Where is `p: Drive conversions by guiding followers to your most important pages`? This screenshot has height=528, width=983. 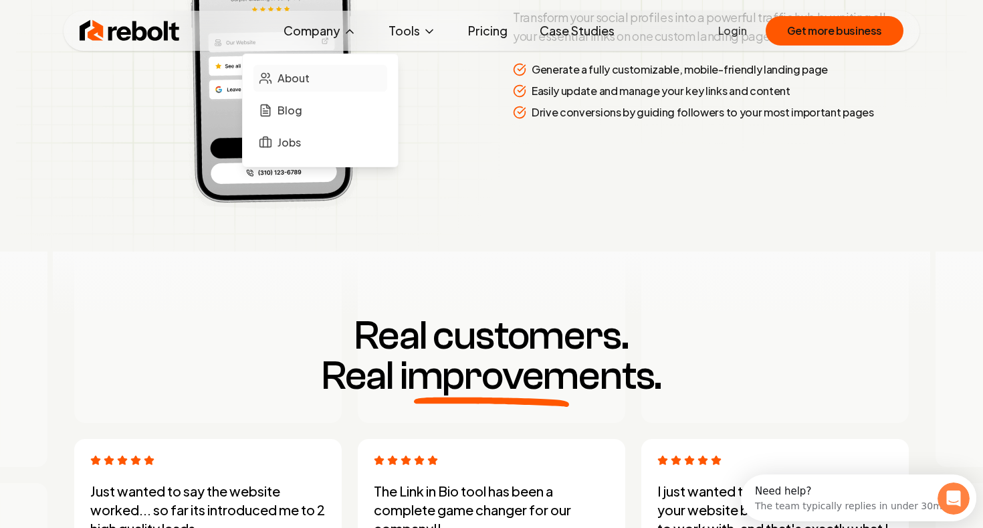 p: Drive conversions by guiding followers to your most important pages is located at coordinates (703, 112).